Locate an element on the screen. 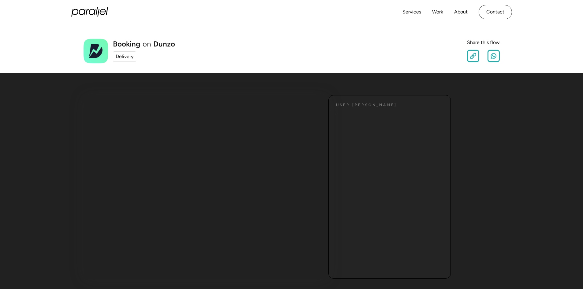  div: on is located at coordinates (146, 44).